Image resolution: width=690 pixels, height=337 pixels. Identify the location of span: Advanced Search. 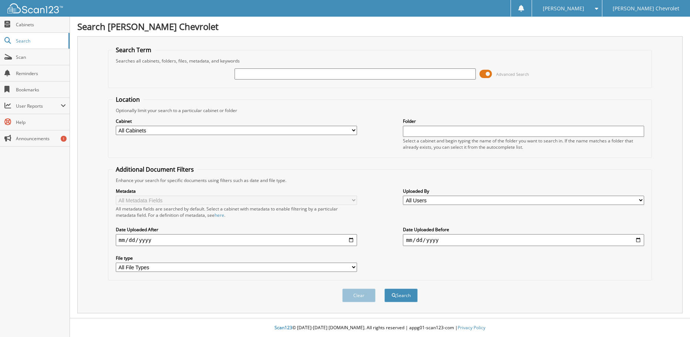
(512, 74).